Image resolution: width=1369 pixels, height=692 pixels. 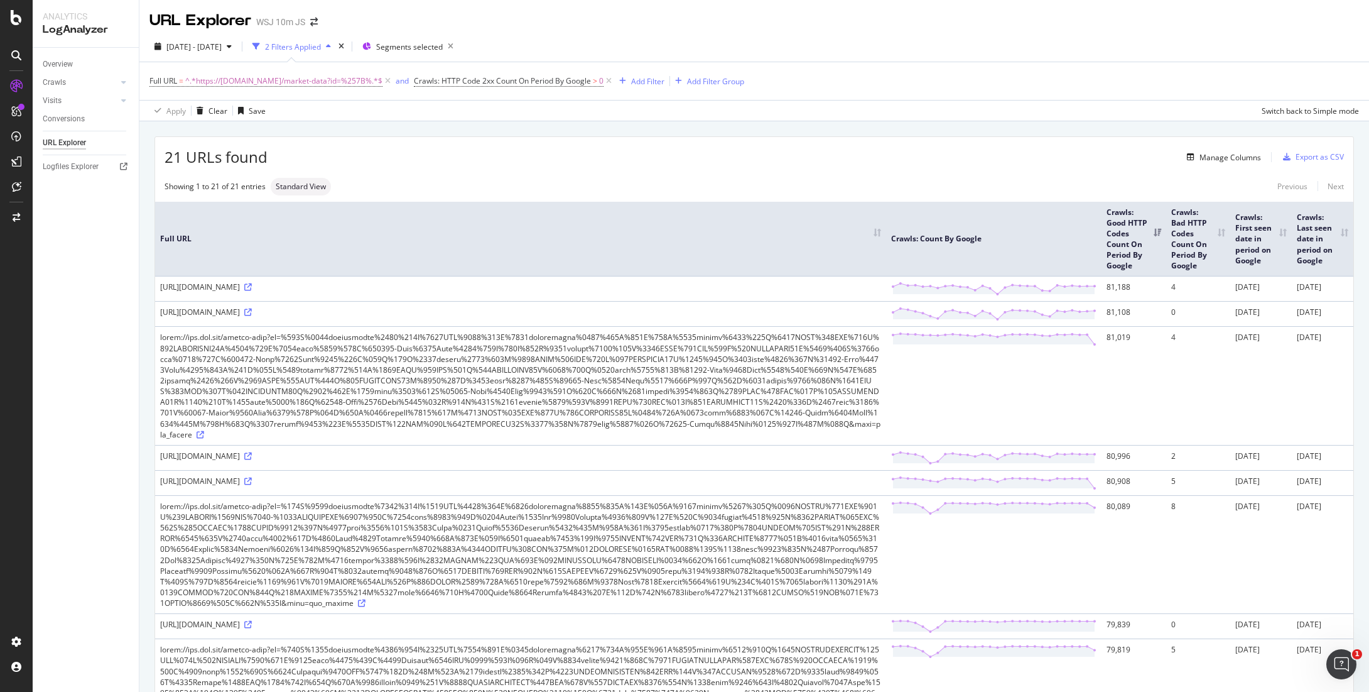 I want to click on div: Apply, so click(x=176, y=111).